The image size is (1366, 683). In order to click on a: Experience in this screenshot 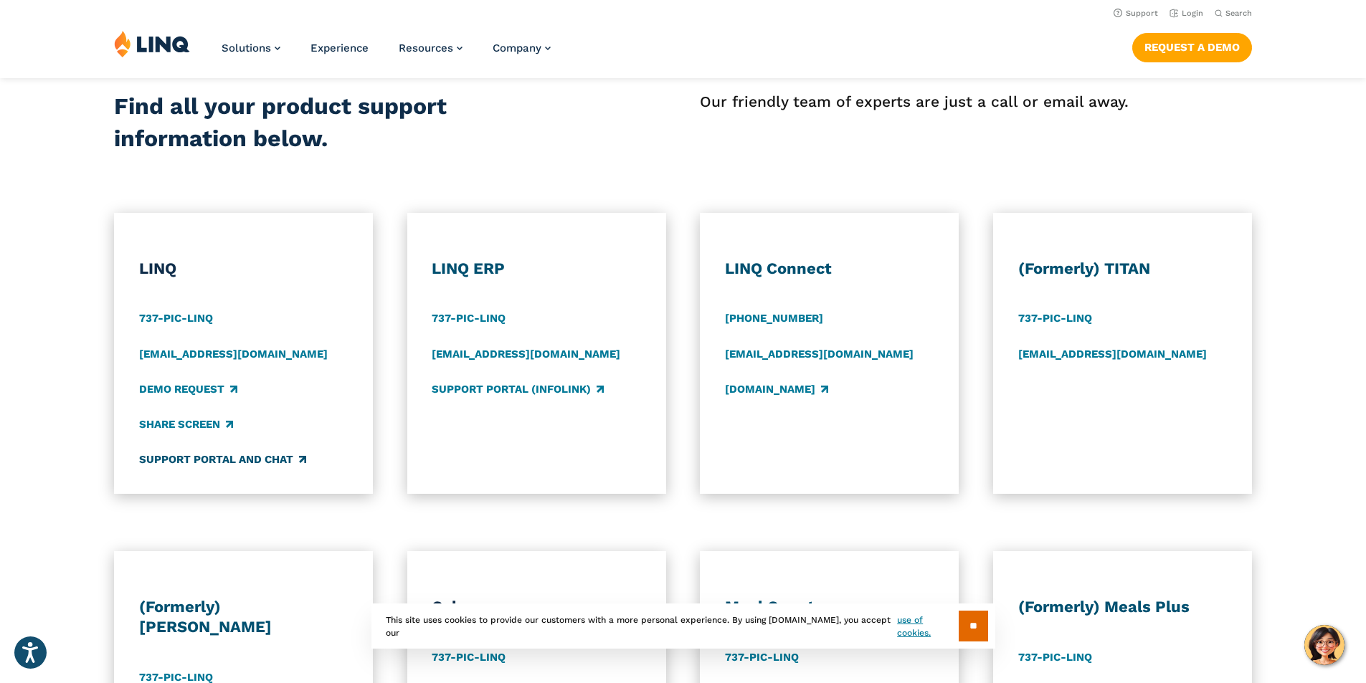, I will do `click(339, 48)`.